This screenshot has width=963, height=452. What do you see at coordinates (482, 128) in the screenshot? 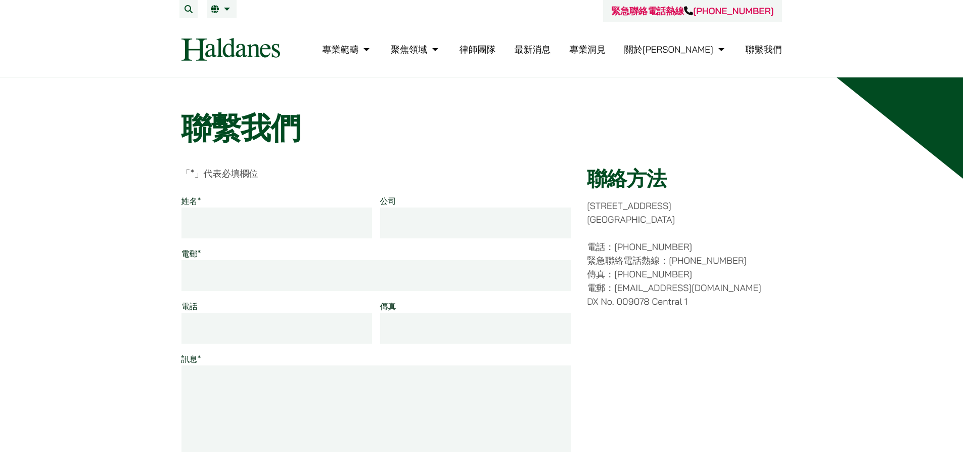
I see `h1: 聯繫我們` at bounding box center [482, 128].